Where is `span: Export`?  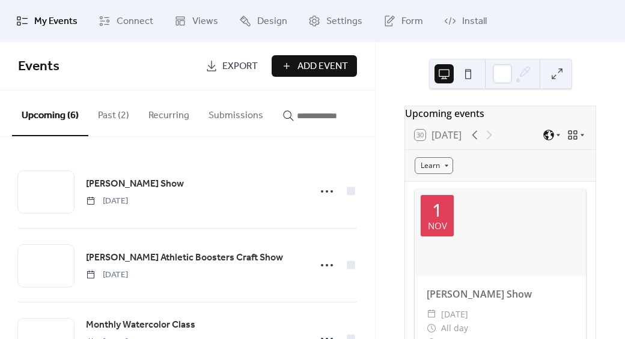 span: Export is located at coordinates (240, 67).